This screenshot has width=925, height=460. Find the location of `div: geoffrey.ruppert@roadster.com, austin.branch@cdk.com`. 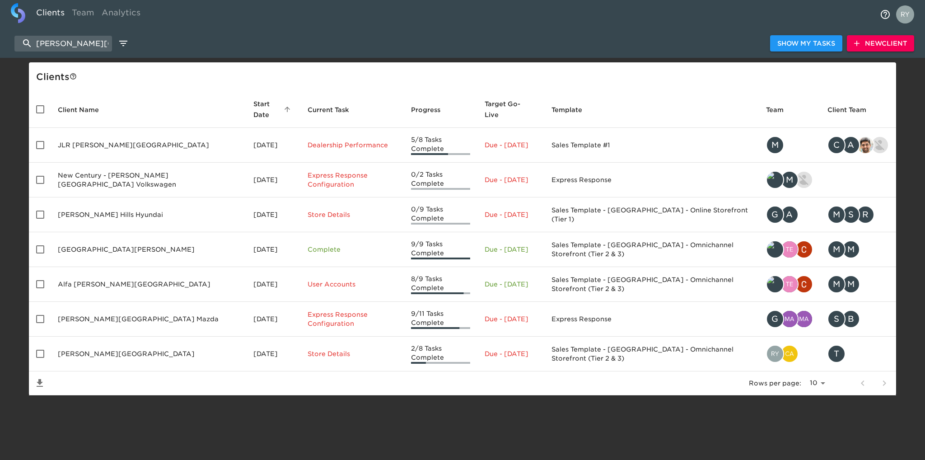

div: geoffrey.ruppert@roadster.com, austin.branch@cdk.com is located at coordinates (789, 215).